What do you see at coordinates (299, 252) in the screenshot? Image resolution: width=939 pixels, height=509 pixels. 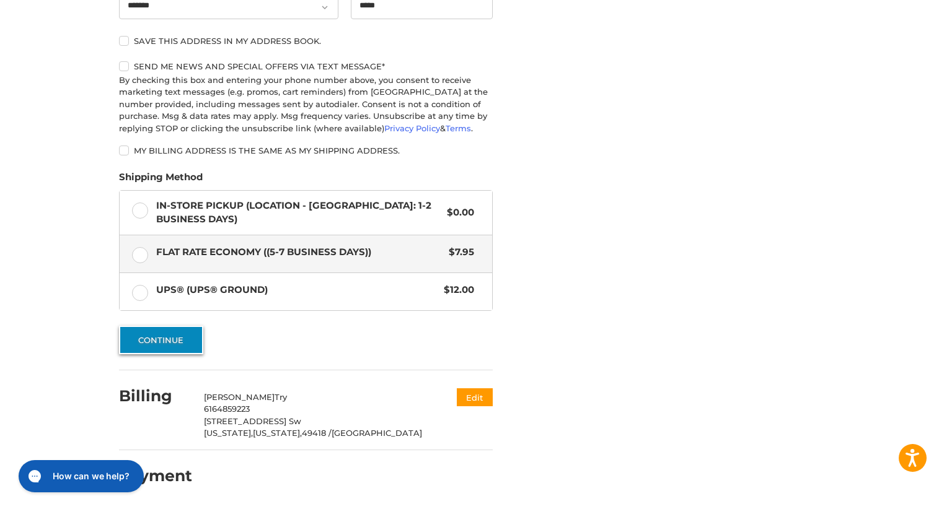 I see `span: Flat Rate Economy ((5-7 Business Days))` at bounding box center [299, 252].